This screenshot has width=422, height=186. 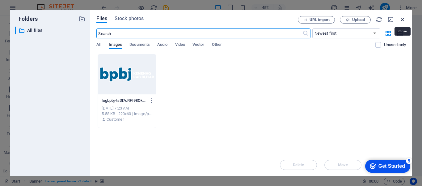 I want to click on div: 5.58 KB | 220x60 | image/png, so click(x=127, y=114).